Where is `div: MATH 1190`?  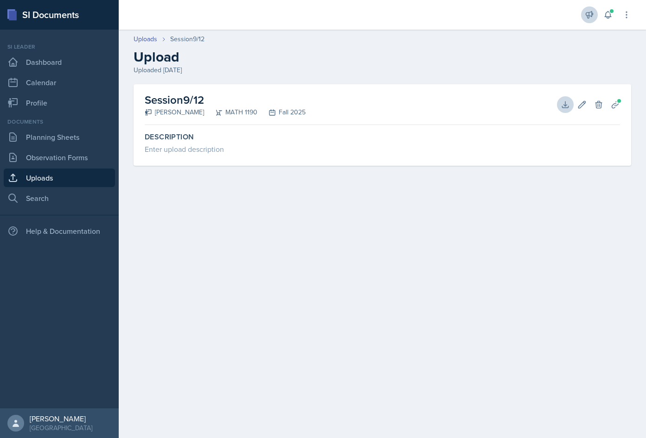
div: MATH 1190 is located at coordinates (230, 112).